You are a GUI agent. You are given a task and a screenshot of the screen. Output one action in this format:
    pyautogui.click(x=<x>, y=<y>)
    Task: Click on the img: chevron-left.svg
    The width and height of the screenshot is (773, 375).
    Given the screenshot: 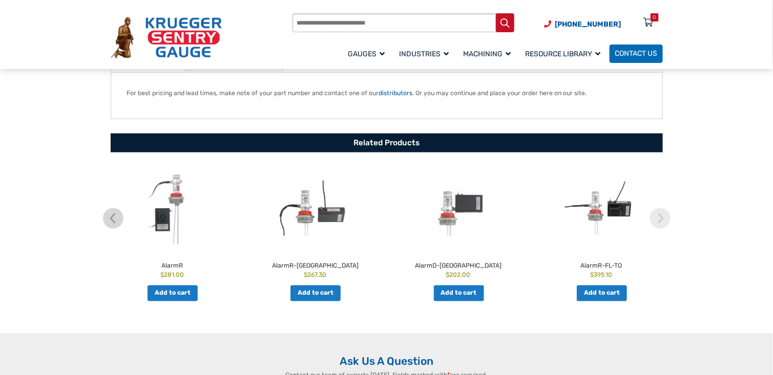 What is the action you would take?
    pyautogui.click(x=113, y=219)
    